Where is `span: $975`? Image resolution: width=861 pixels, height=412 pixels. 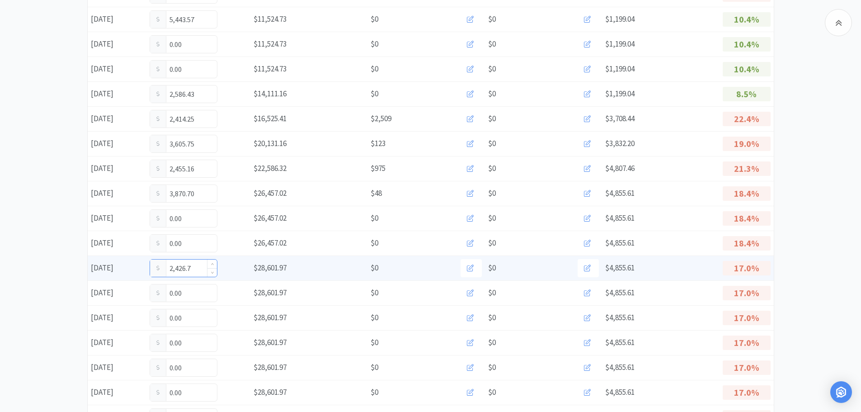
span: $975 is located at coordinates (378, 168).